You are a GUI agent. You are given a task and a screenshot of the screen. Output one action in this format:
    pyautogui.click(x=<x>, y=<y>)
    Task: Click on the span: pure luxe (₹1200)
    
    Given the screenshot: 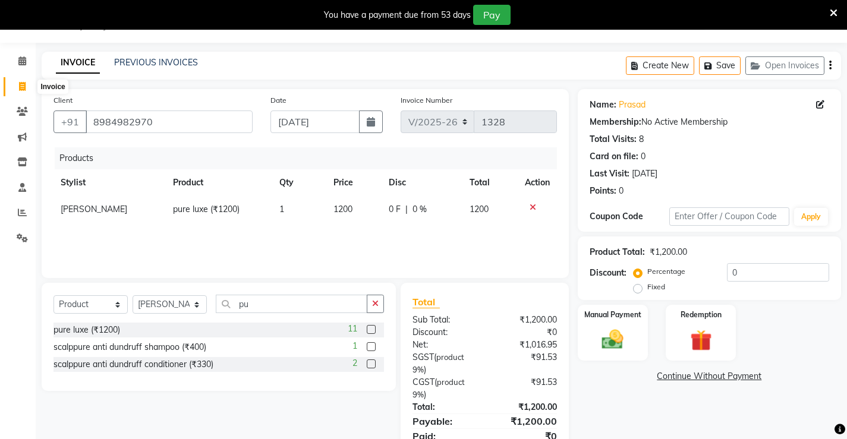 What is the action you would take?
    pyautogui.click(x=206, y=209)
    